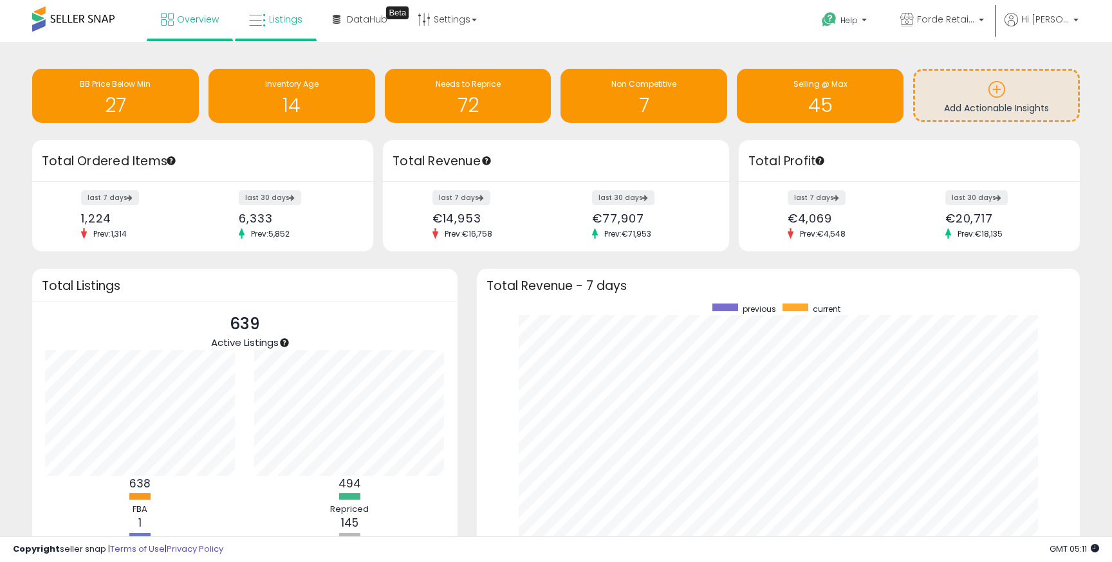  Describe the element at coordinates (118, 549) in the screenshot. I see `div: seller snap | |` at that location.